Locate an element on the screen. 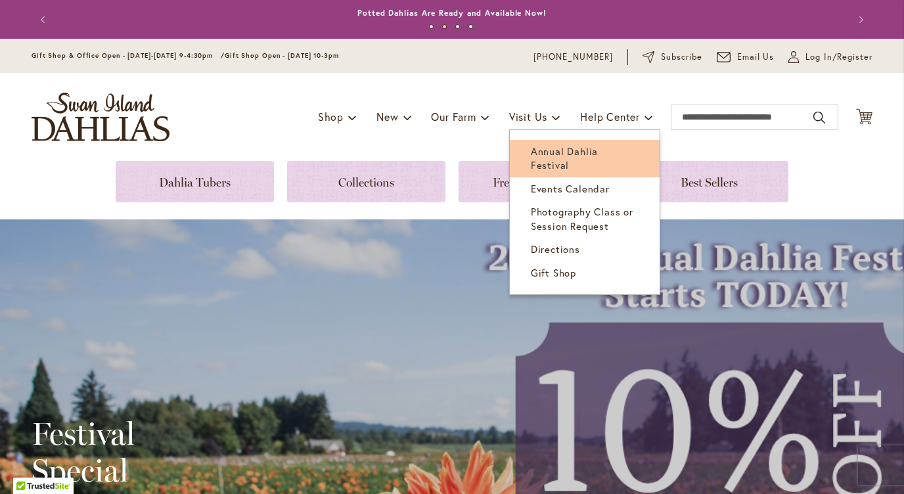  span: Directions is located at coordinates (555, 249).